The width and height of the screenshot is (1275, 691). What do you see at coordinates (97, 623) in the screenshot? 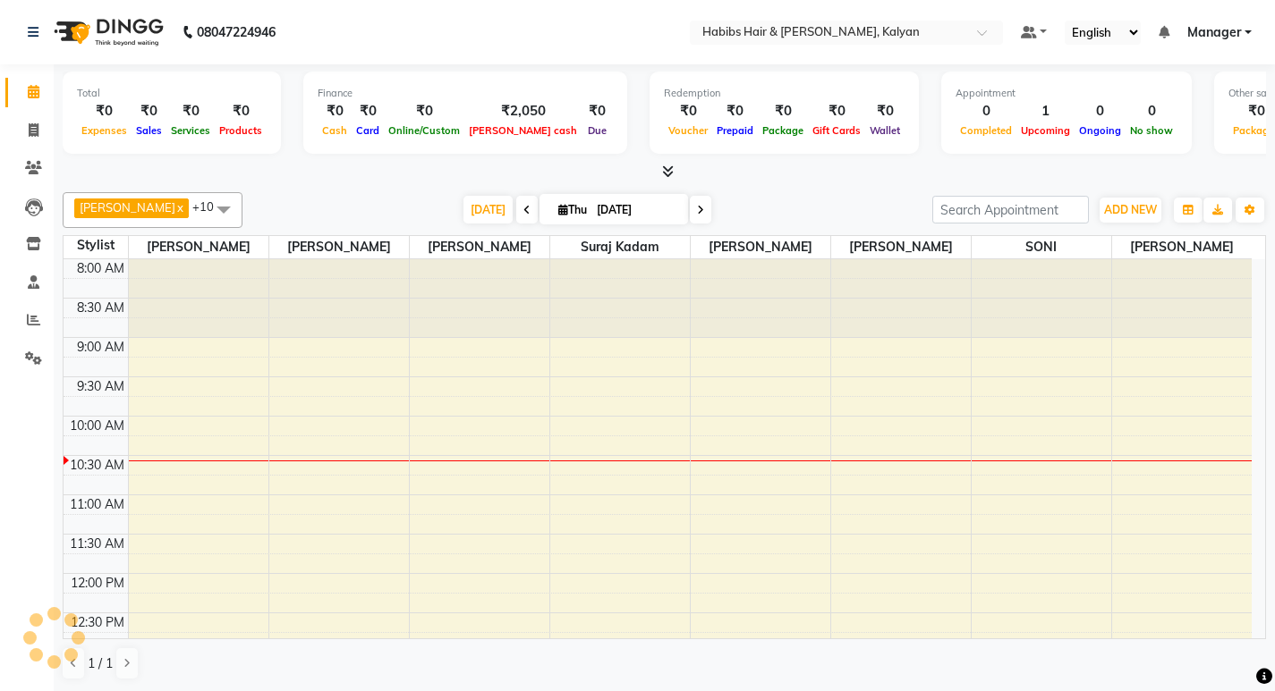
I see `div: 12:30 PM` at bounding box center [97, 623].